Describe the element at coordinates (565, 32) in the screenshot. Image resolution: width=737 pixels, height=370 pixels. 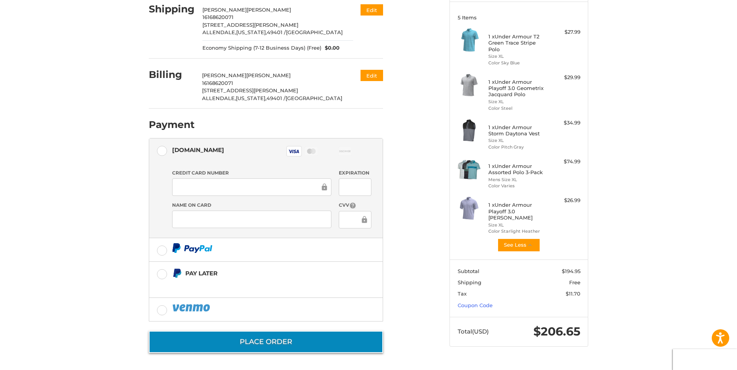
I see `div: $27.99` at that location.